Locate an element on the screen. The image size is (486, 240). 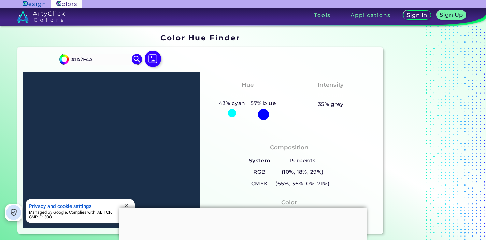
h4: Hue is located at coordinates (247, 85).